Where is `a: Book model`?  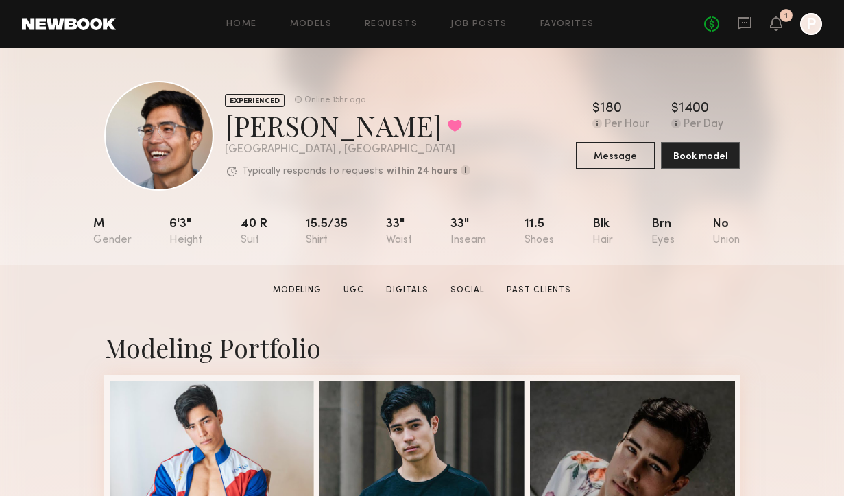 a: Book model is located at coordinates (701, 156).